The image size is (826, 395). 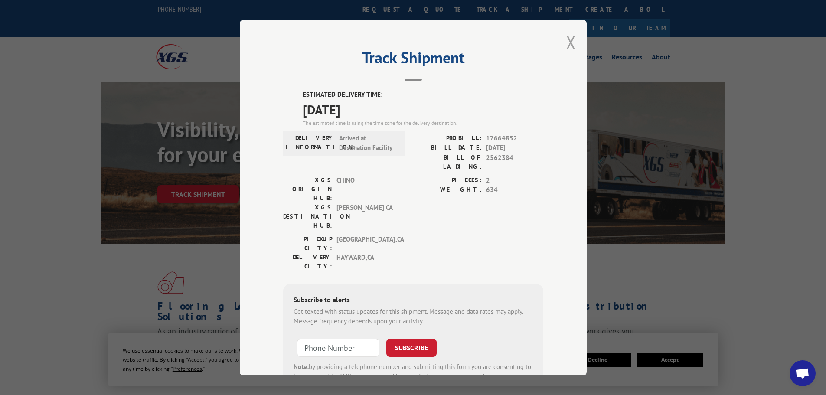 What do you see at coordinates (366, 189) in the screenshot?
I see `span: CHINO` at bounding box center [366, 189].